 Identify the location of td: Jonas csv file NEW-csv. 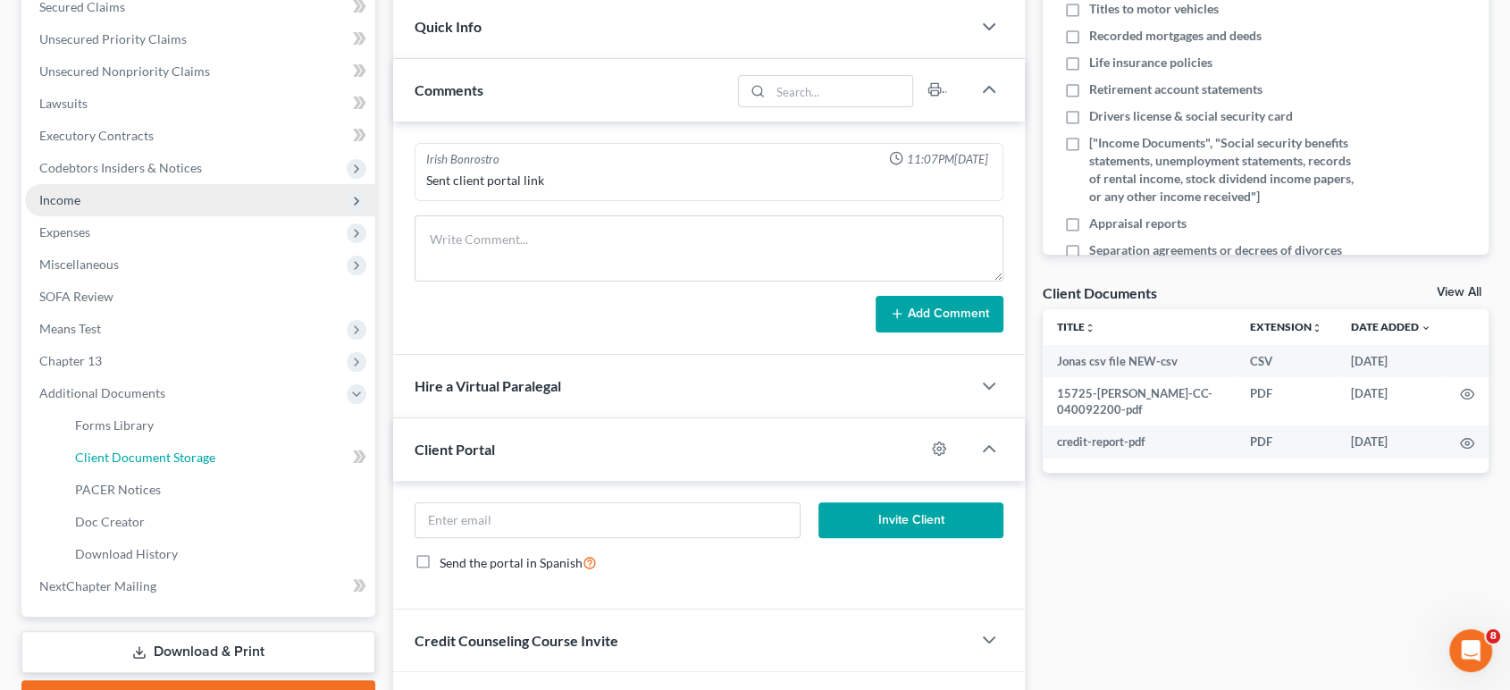
(1139, 361).